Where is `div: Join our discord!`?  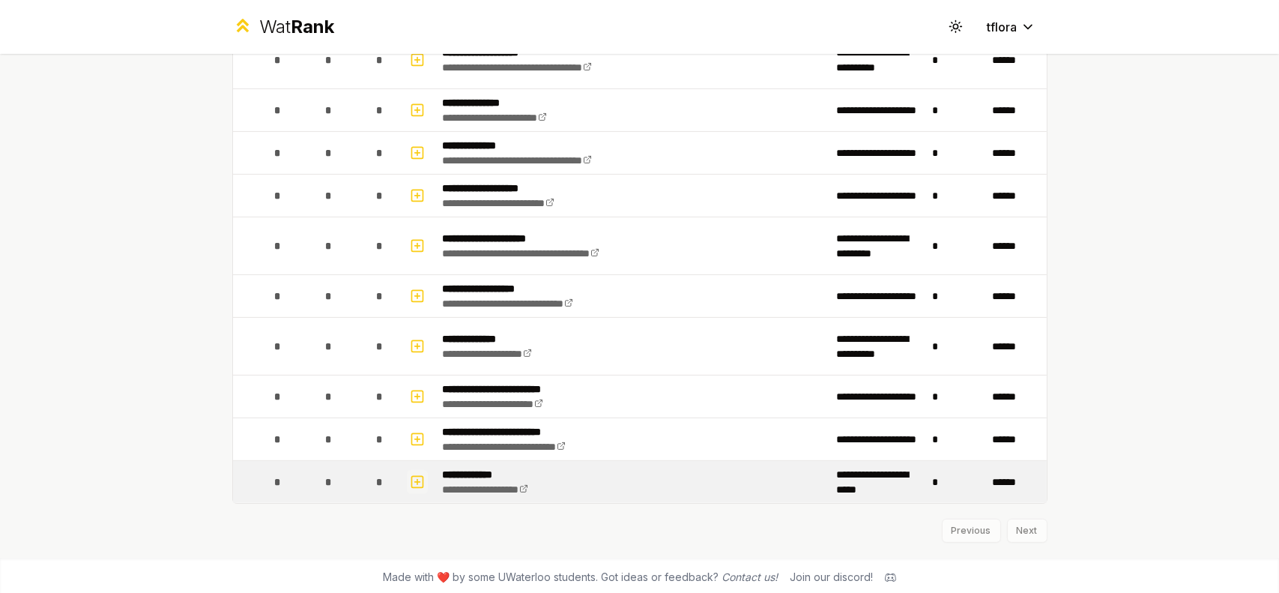
div: Join our discord! is located at coordinates (831, 577).